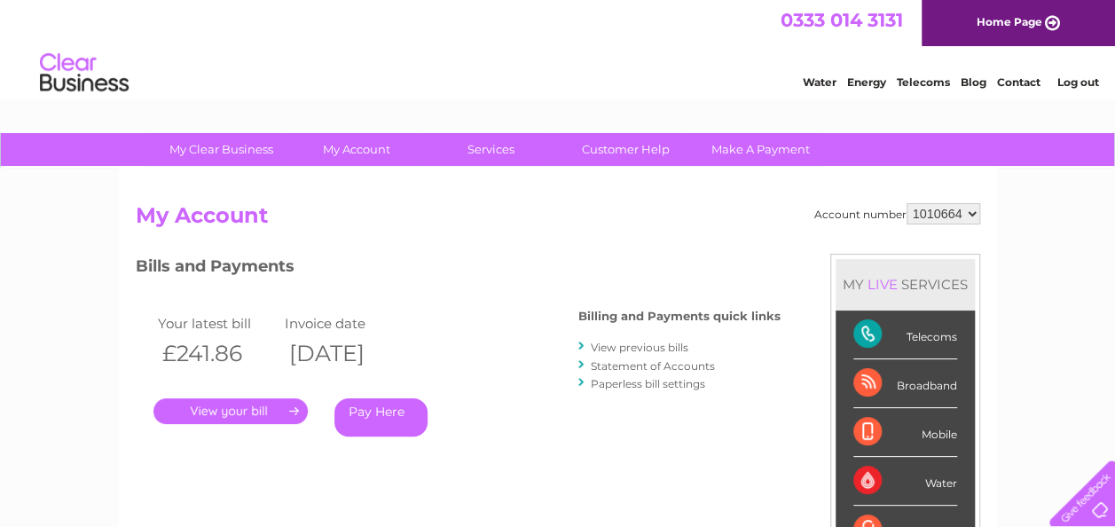  Describe the element at coordinates (1018, 82) in the screenshot. I see `a: Contact` at that location.